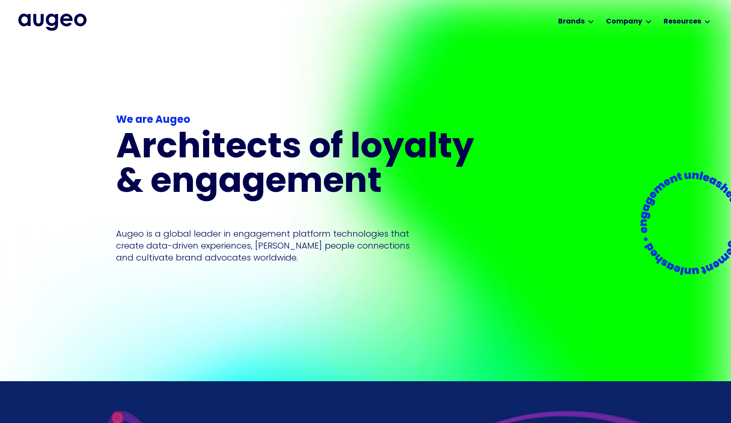  Describe the element at coordinates (53, 22) in the screenshot. I see `img: Augeo's full logo in midnight blue.` at that location.